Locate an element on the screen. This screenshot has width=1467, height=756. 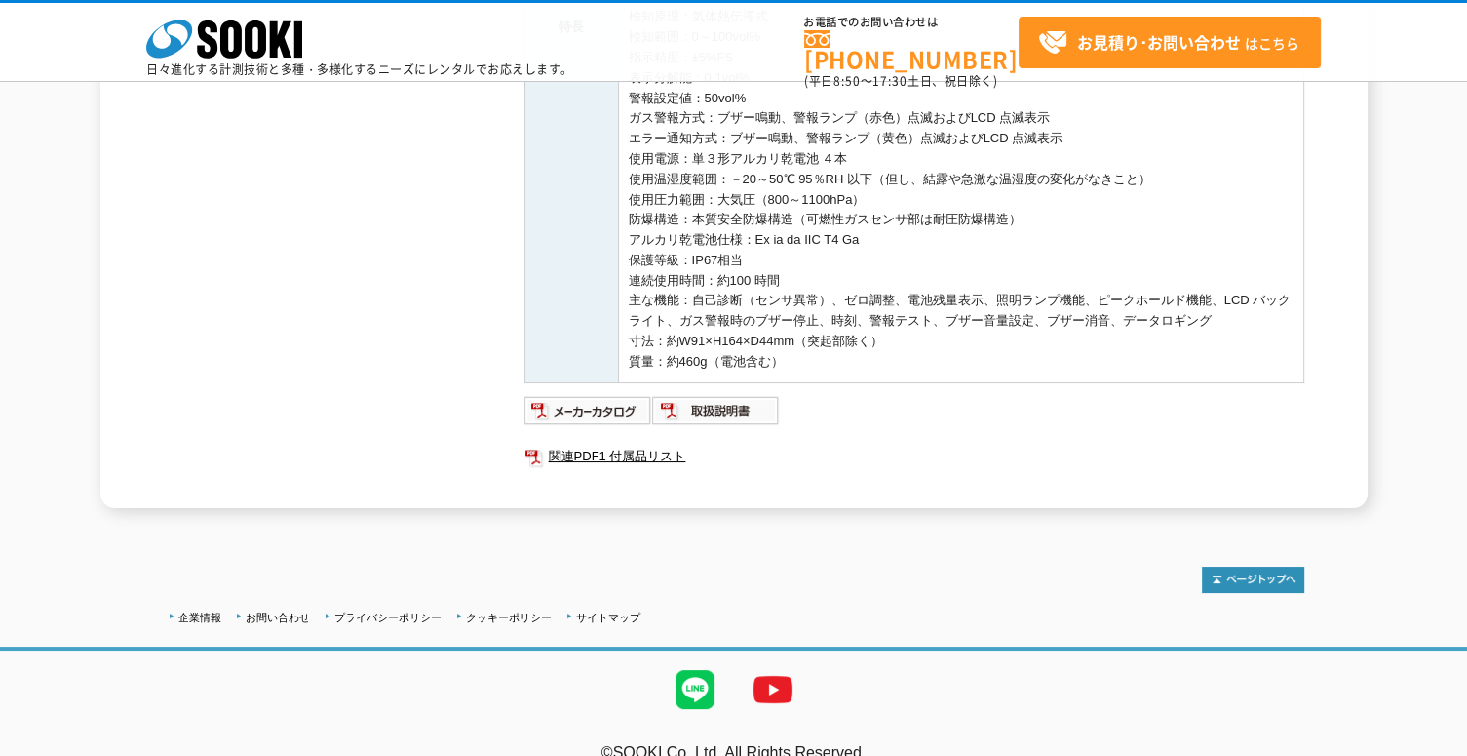
strong: お見積り･お問い合わせ is located at coordinates (1159, 42).